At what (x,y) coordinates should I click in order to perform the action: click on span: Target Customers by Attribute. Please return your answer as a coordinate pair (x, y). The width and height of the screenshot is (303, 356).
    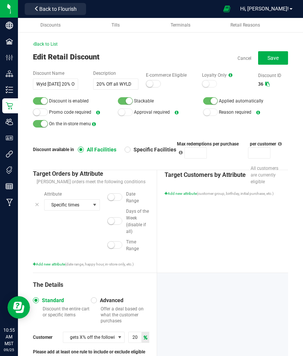
    Looking at the image, I should click on (206, 175).